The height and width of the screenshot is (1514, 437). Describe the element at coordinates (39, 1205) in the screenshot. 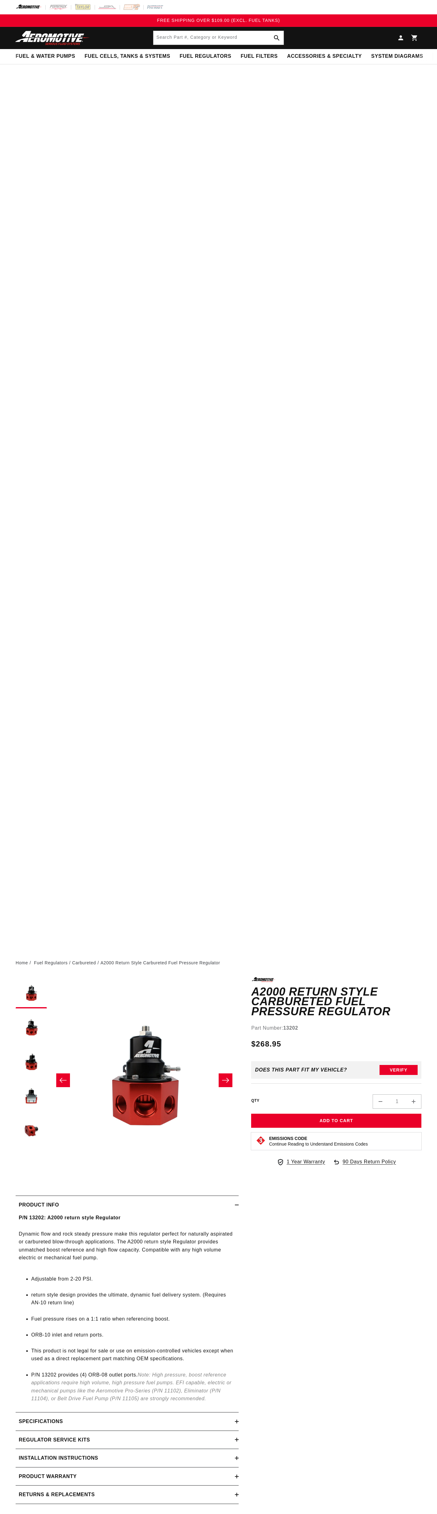

I see `h2: Product Info` at that location.